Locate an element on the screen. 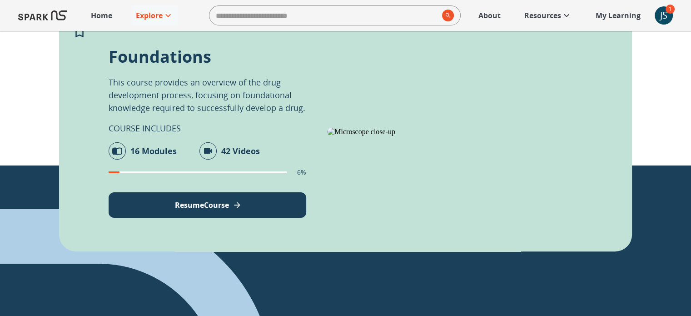  a: Resources is located at coordinates (548, 15).